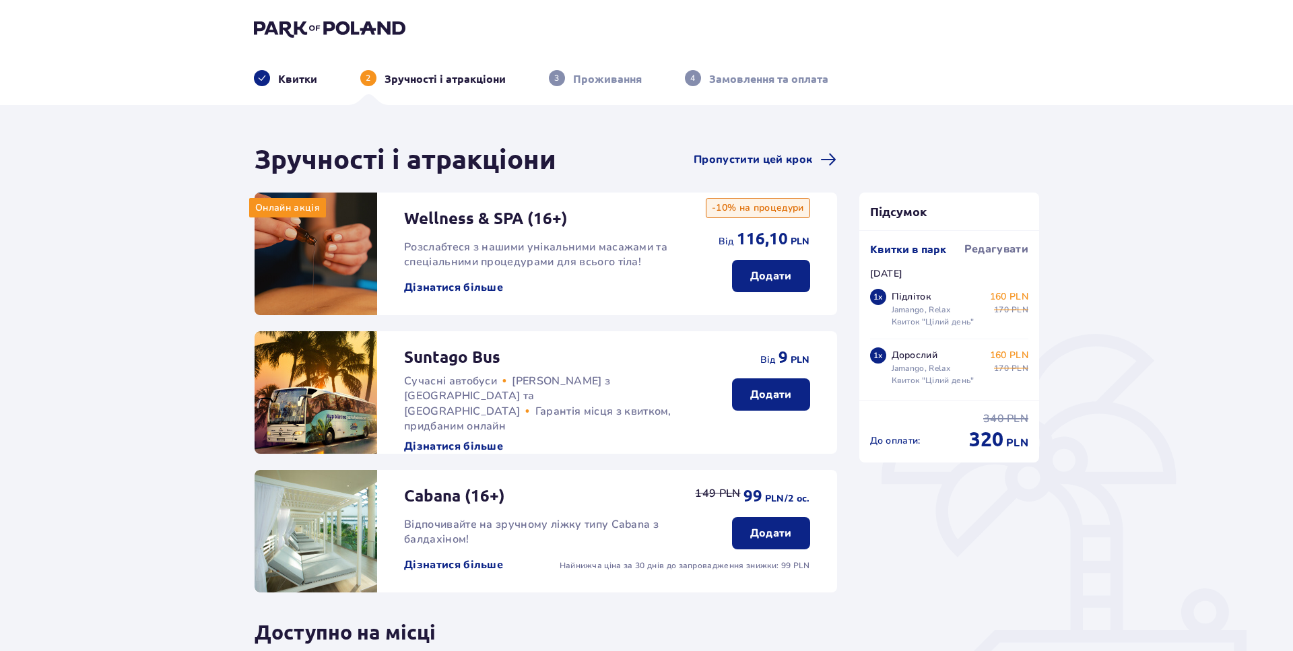  Describe the element at coordinates (556, 78) in the screenshot. I see `p: 3` at that location.